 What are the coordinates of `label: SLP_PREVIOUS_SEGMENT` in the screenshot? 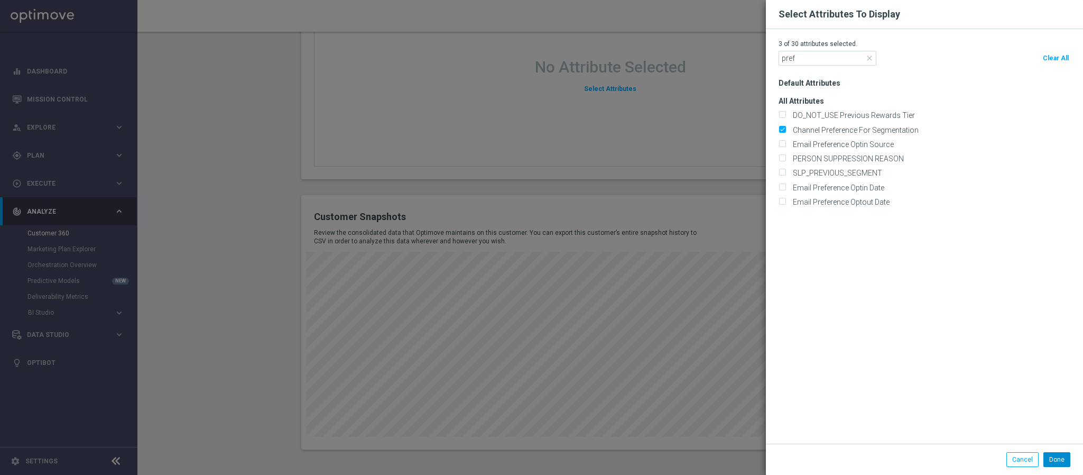 It's located at (835, 173).